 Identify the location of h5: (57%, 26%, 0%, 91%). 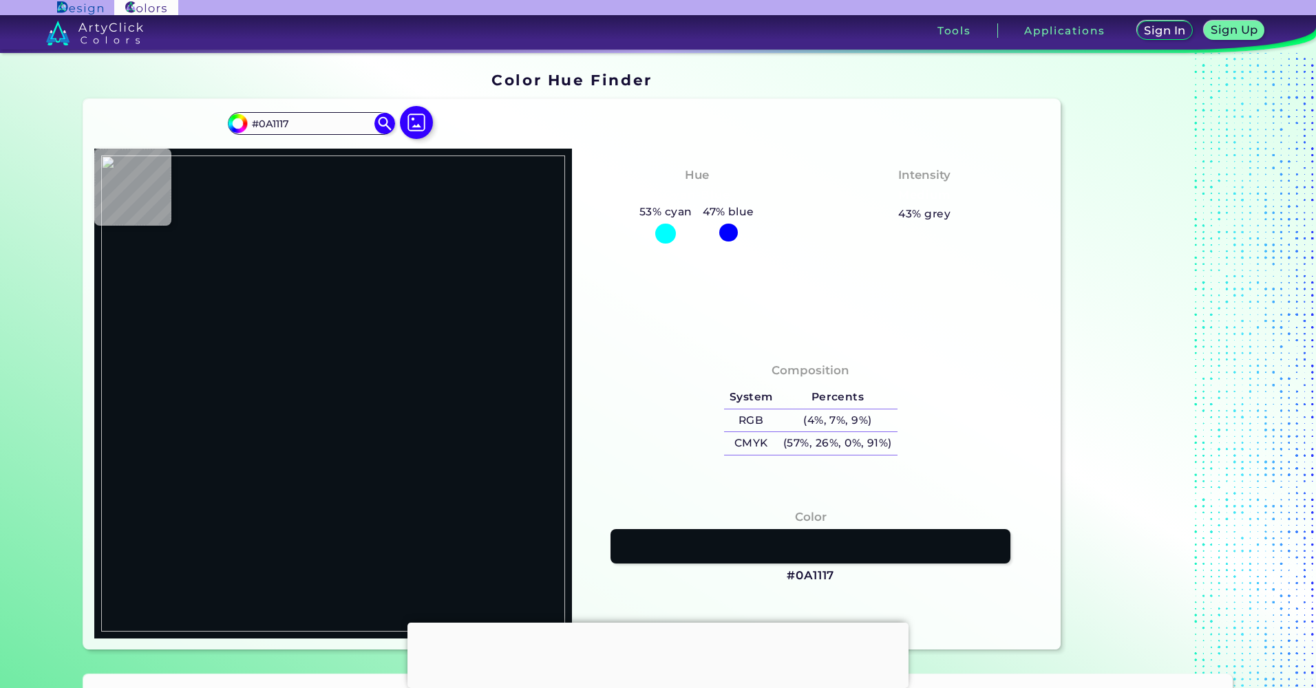
(837, 443).